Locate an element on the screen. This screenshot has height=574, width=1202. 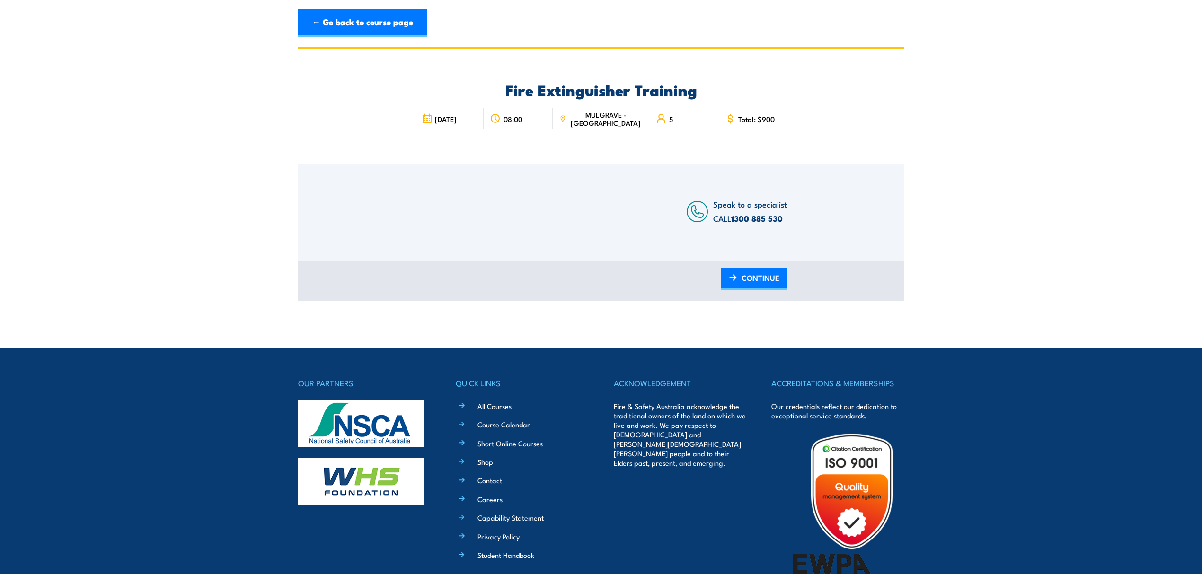
span: CONTINUE is located at coordinates (760, 278).